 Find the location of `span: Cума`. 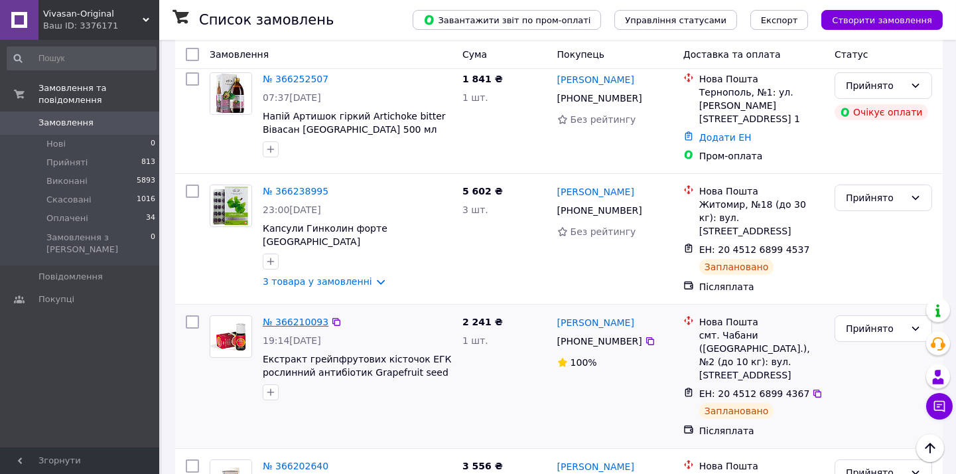

span: Cума is located at coordinates (474, 54).